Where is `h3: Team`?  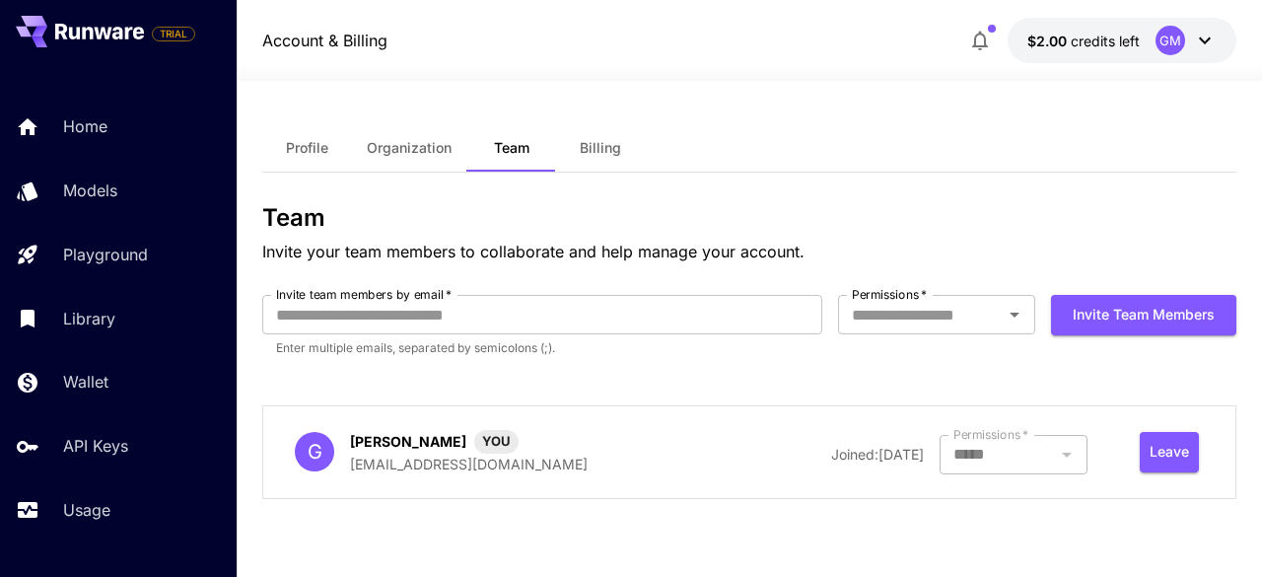 h3: Team is located at coordinates (749, 218).